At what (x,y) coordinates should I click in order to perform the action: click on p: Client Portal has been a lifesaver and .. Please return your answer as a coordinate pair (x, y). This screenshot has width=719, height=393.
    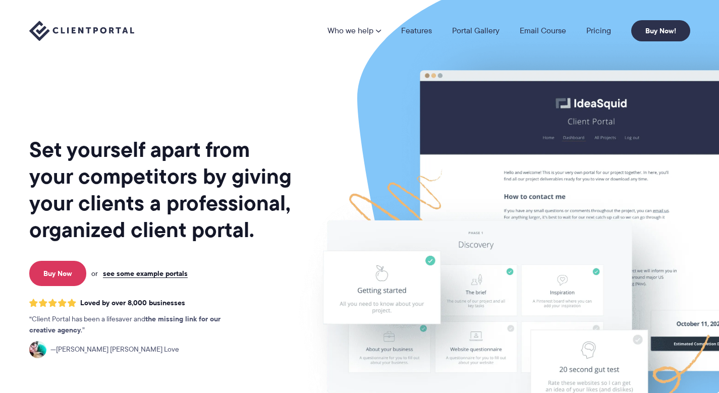
    Looking at the image, I should click on (135, 325).